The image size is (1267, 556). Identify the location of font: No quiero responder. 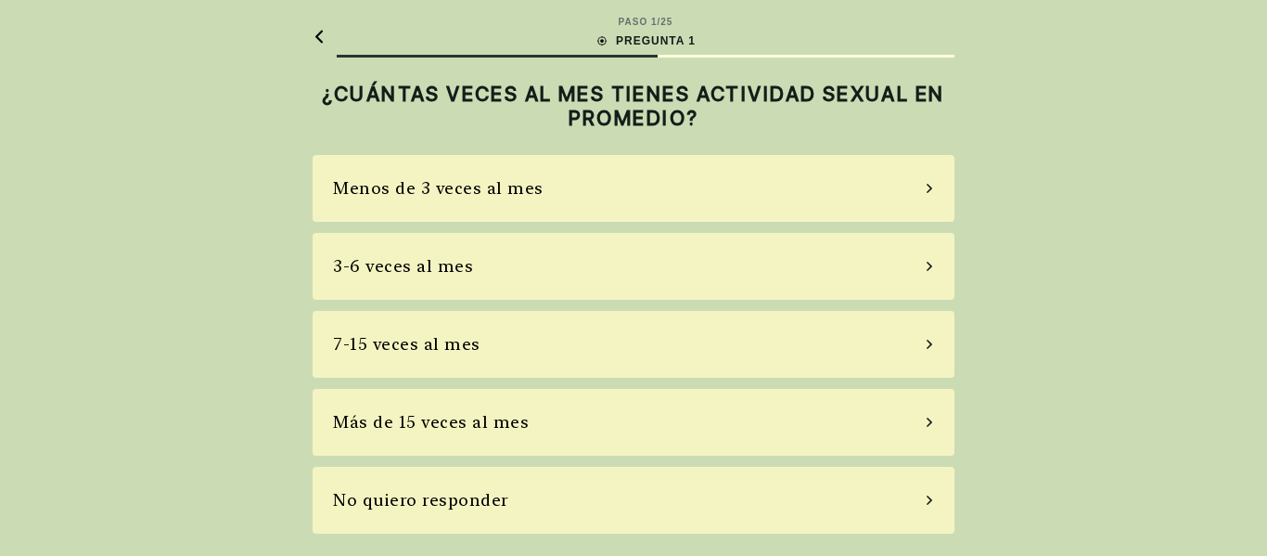
(421, 499).